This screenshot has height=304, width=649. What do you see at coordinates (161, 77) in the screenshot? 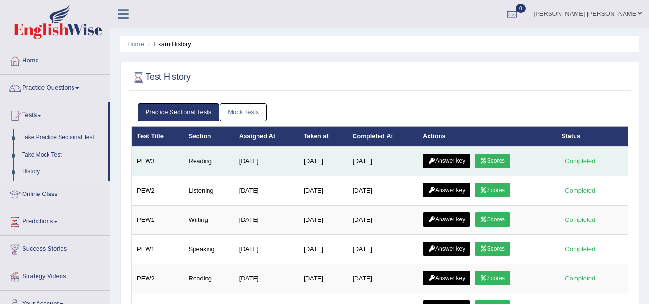
I see `h2: Test History` at bounding box center [161, 77].